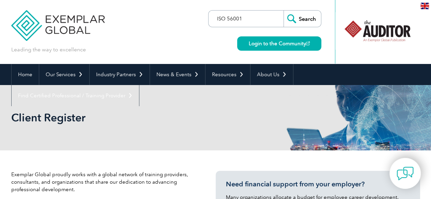 The height and width of the screenshot is (199, 431). I want to click on img: en, so click(424, 6).